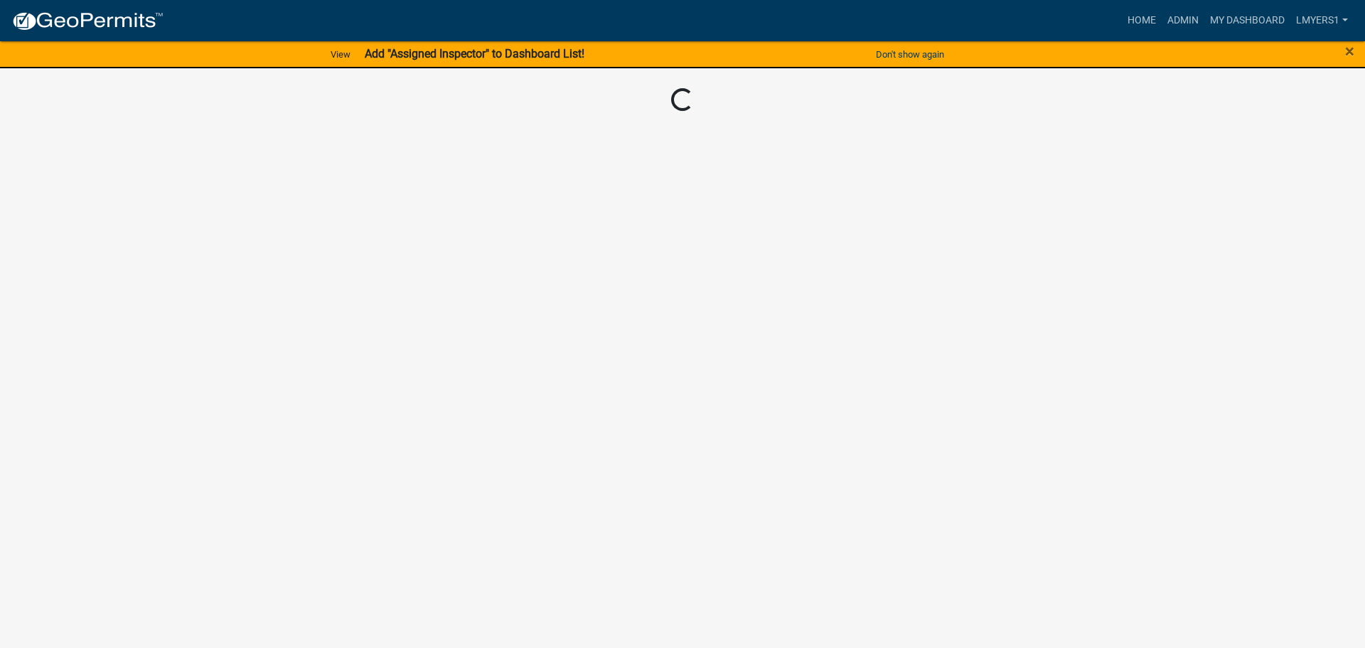 This screenshot has width=1365, height=648. I want to click on a: lmyers1, so click(1322, 21).